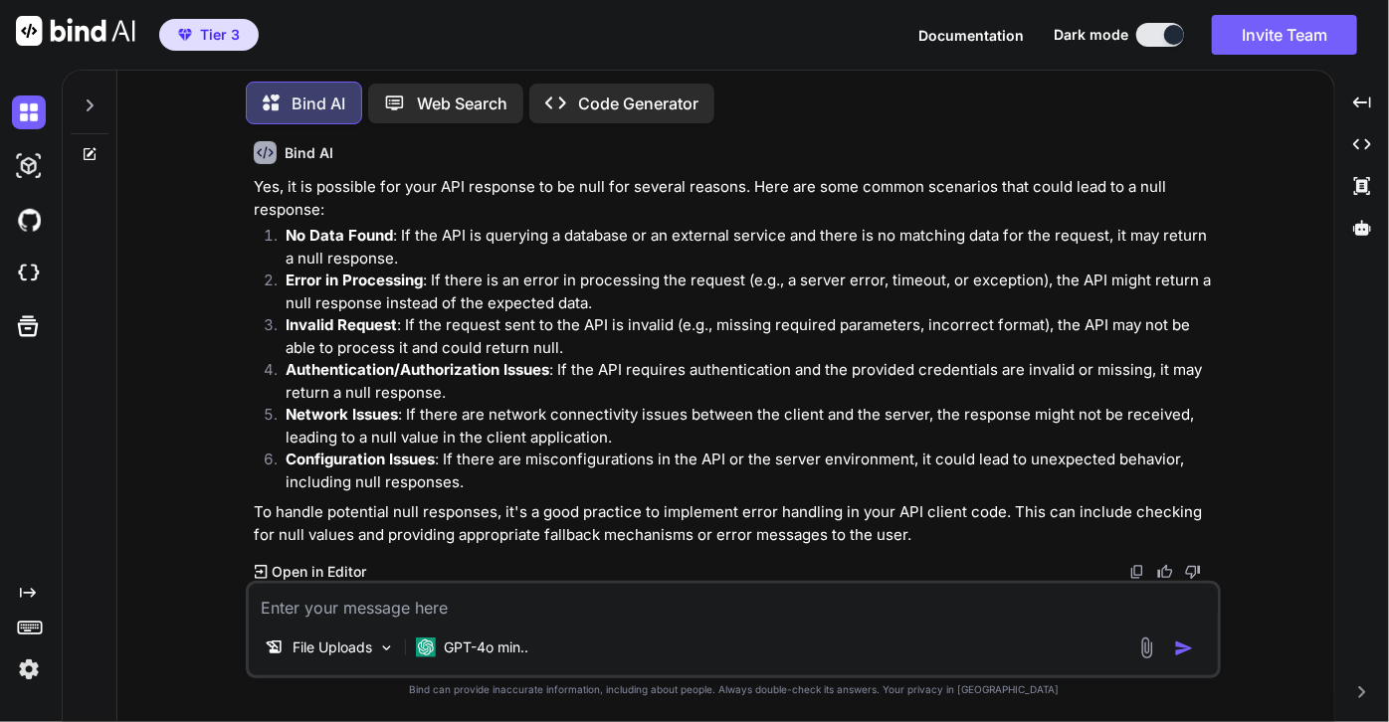  I want to click on p: GPT-4o min.., so click(486, 648).